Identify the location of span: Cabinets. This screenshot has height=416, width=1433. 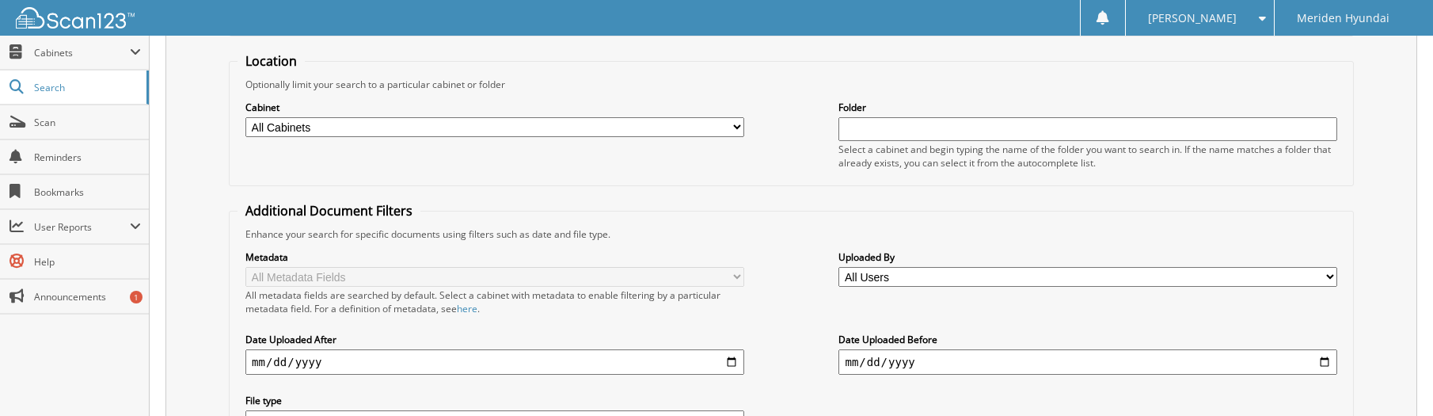
(82, 52).